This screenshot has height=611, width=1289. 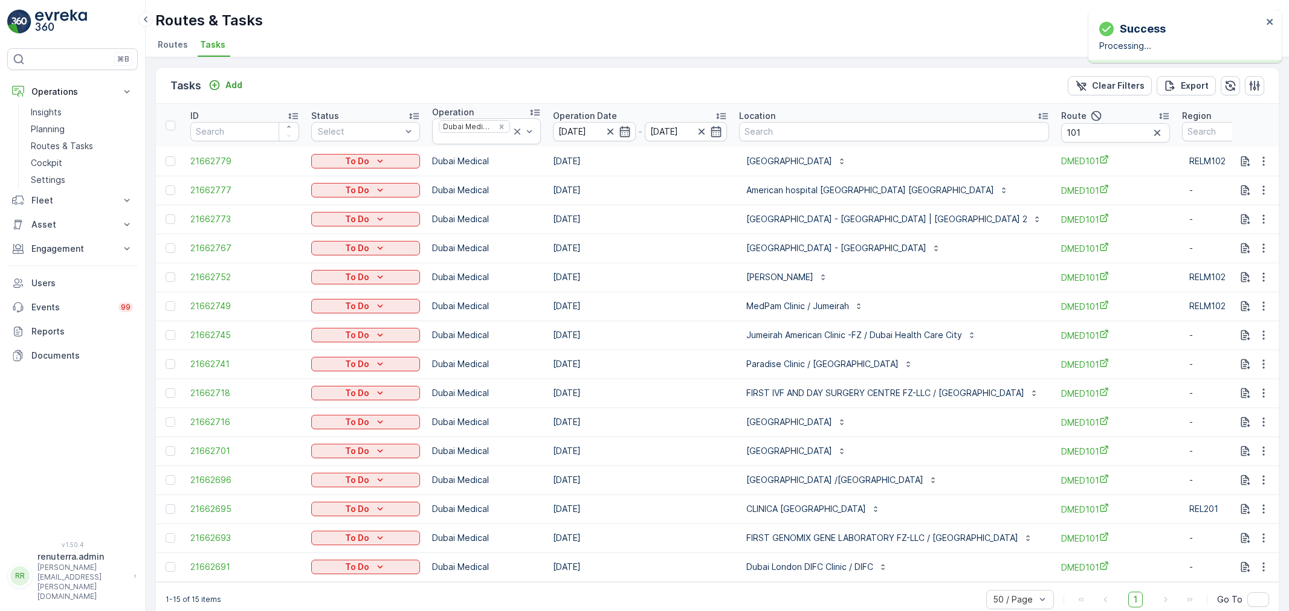 I want to click on p: Route, so click(x=1074, y=116).